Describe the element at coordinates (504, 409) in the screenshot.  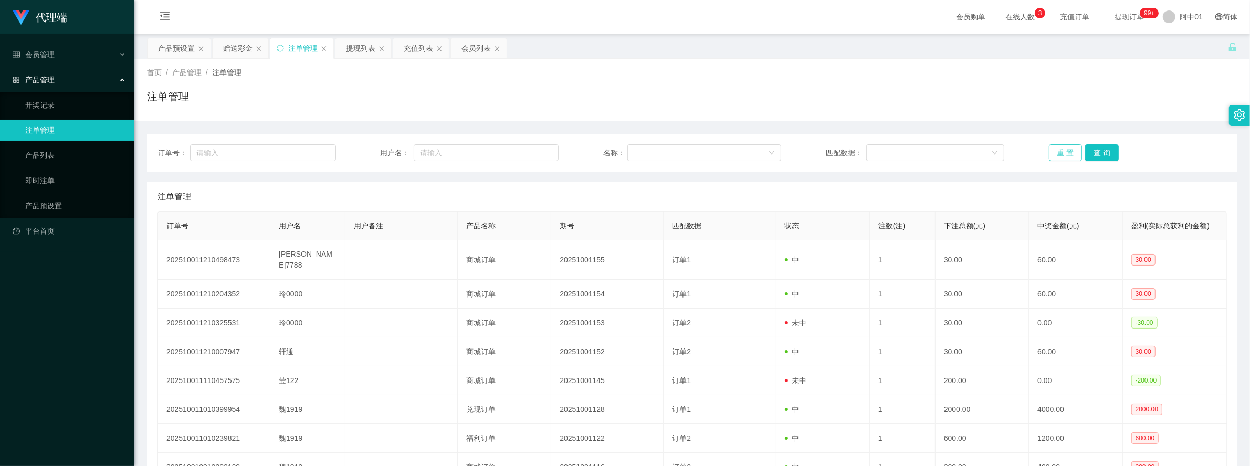
I see `td: 兑现订单` at that location.